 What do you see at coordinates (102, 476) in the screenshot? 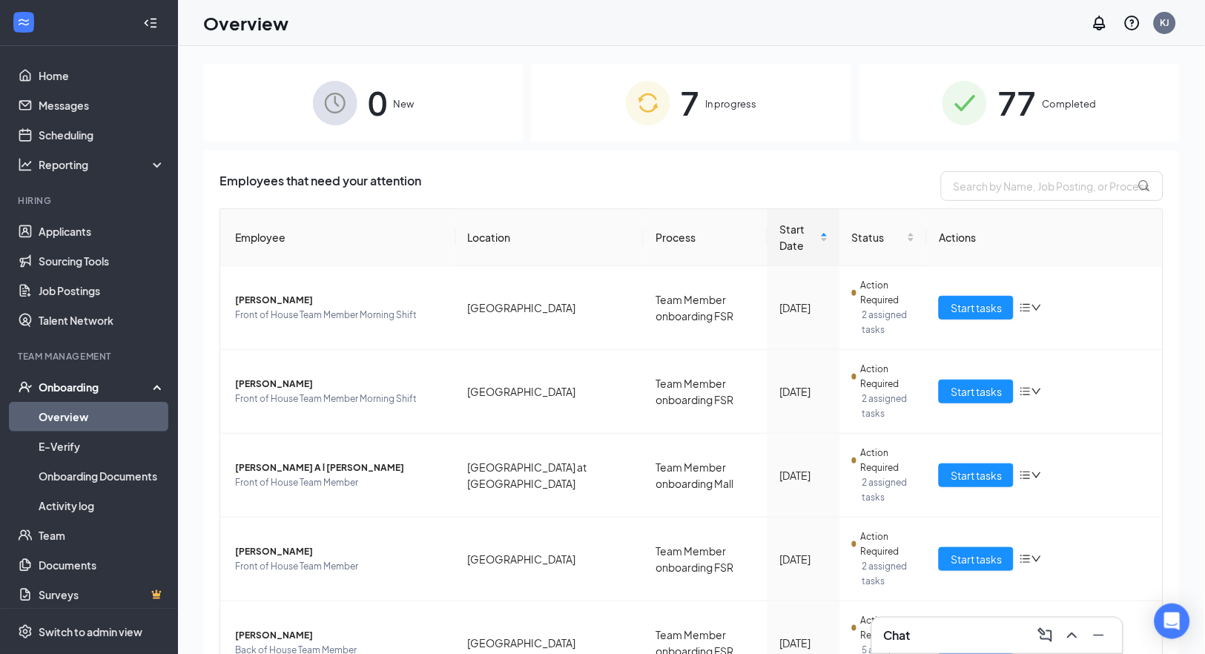
I see `a: Onboarding Documents` at bounding box center [102, 476].